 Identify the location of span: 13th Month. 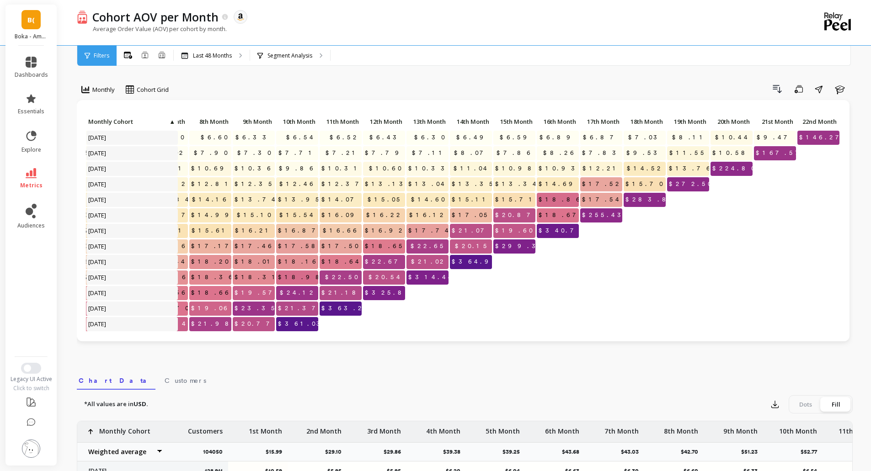
(427, 122).